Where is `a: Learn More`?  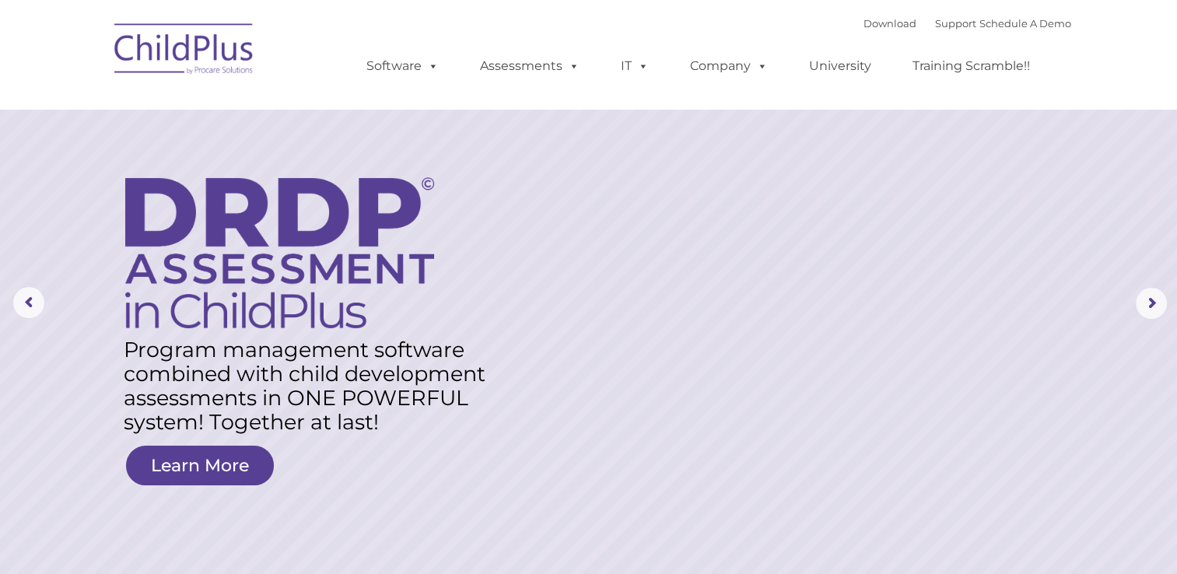 a: Learn More is located at coordinates (200, 465).